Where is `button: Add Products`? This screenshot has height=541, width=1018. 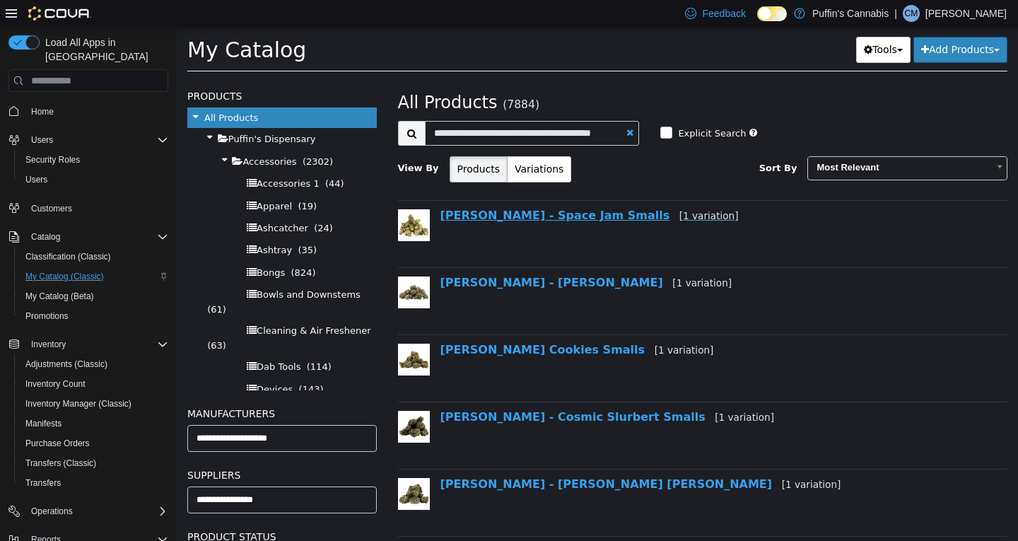 button: Add Products is located at coordinates (784, 23).